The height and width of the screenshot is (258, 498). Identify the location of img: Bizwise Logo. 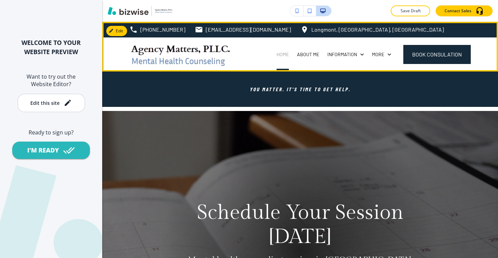
(128, 11).